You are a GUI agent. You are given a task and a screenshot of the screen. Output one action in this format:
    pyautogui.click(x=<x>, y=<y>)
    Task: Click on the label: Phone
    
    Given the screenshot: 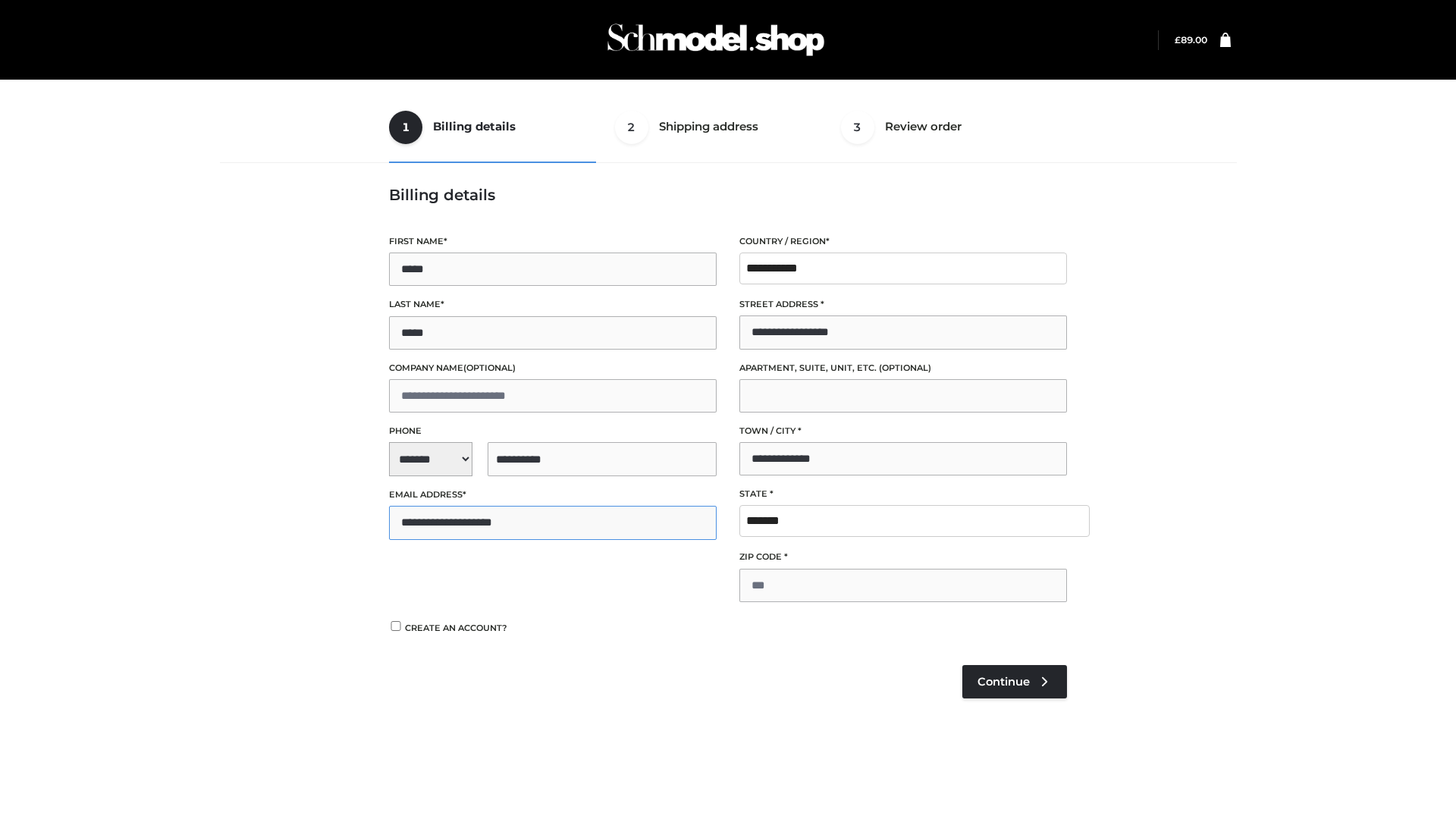 What is the action you would take?
    pyautogui.click(x=553, y=430)
    